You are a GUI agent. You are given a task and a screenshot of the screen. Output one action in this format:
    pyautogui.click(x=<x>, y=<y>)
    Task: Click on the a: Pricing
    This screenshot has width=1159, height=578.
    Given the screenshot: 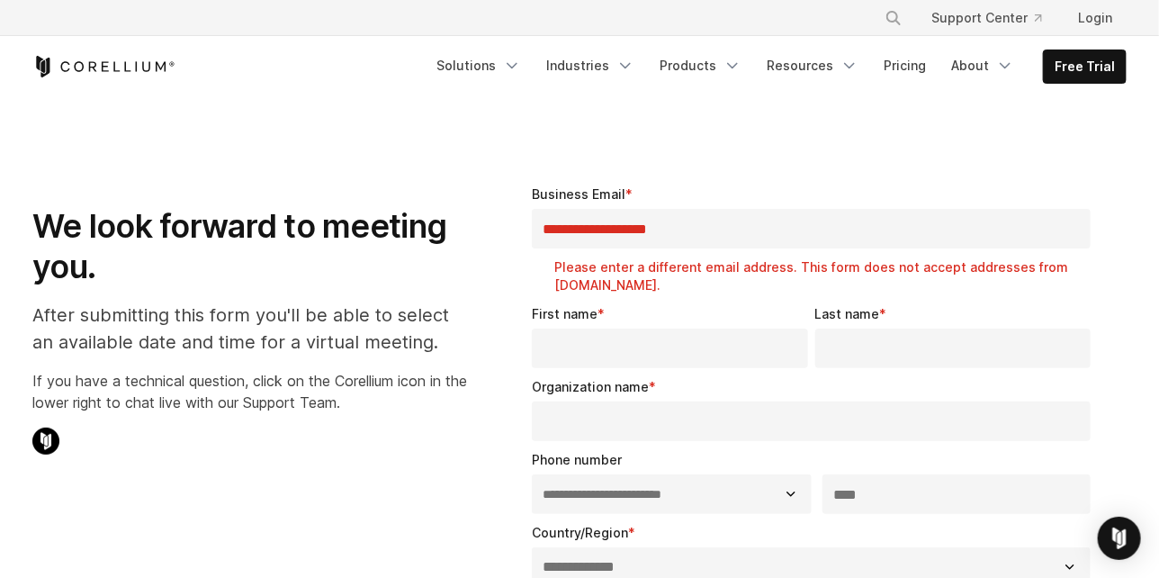 What is the action you would take?
    pyautogui.click(x=904, y=66)
    